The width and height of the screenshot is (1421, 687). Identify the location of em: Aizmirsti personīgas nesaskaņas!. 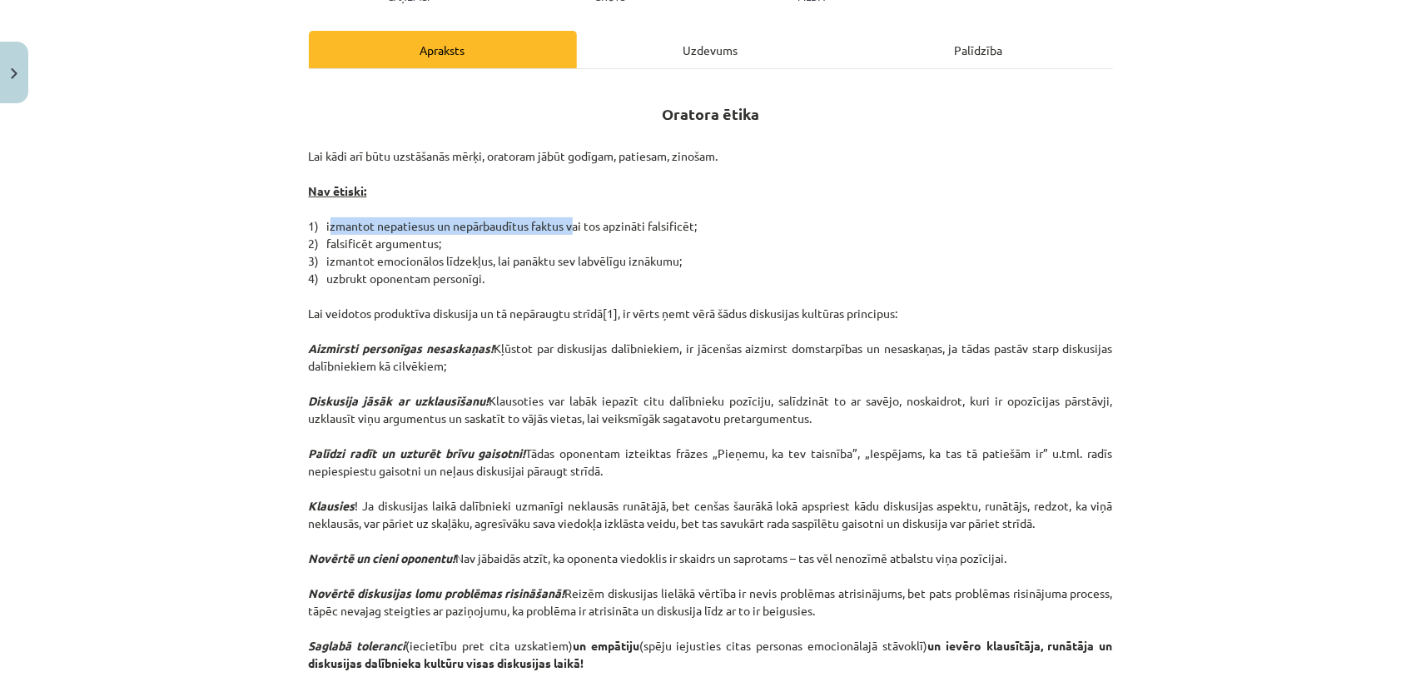
(401, 348).